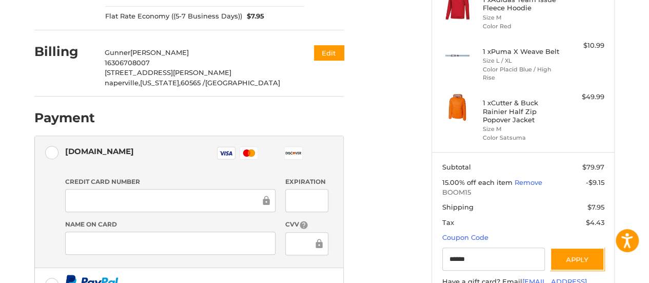 Image resolution: width=649 pixels, height=283 pixels. What do you see at coordinates (457, 207) in the screenshot?
I see `span: Shipping` at bounding box center [457, 207].